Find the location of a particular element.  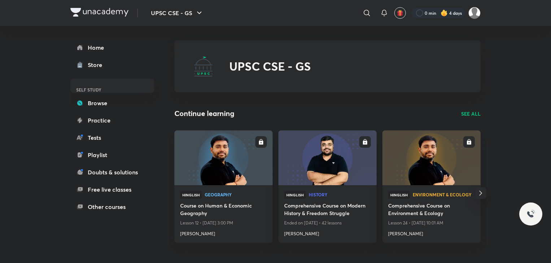

a: SEE ALL is located at coordinates (471, 114).